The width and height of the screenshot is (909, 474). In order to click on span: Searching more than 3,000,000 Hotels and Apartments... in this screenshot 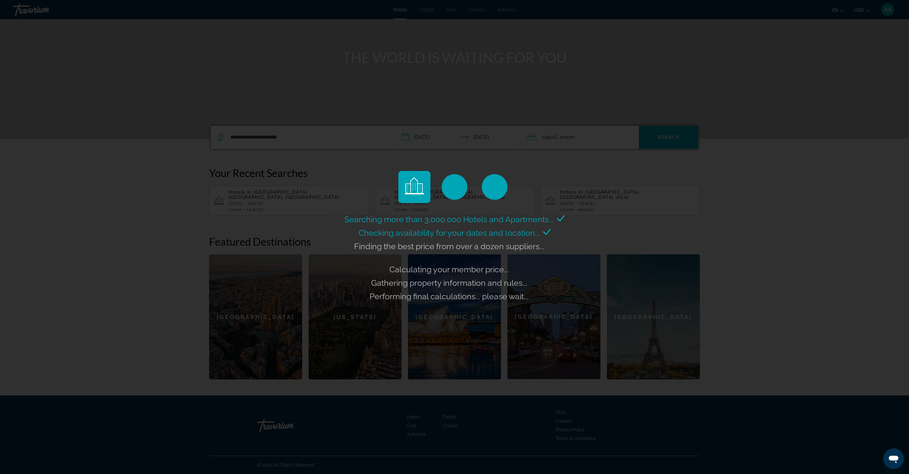, I will do `click(449, 219)`.